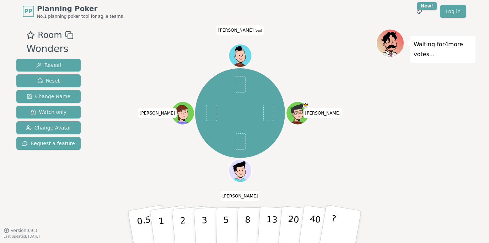  I want to click on span: Reset, so click(48, 81).